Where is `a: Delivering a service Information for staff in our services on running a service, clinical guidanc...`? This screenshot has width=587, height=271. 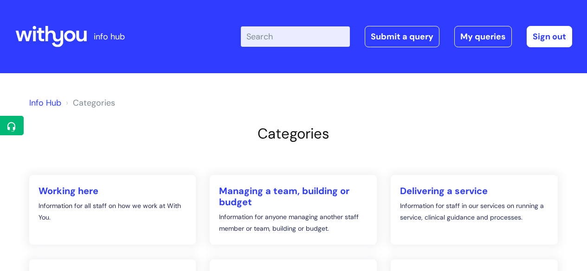 a: Delivering a service Information for staff in our services on running a service, clinical guidanc... is located at coordinates (474, 210).